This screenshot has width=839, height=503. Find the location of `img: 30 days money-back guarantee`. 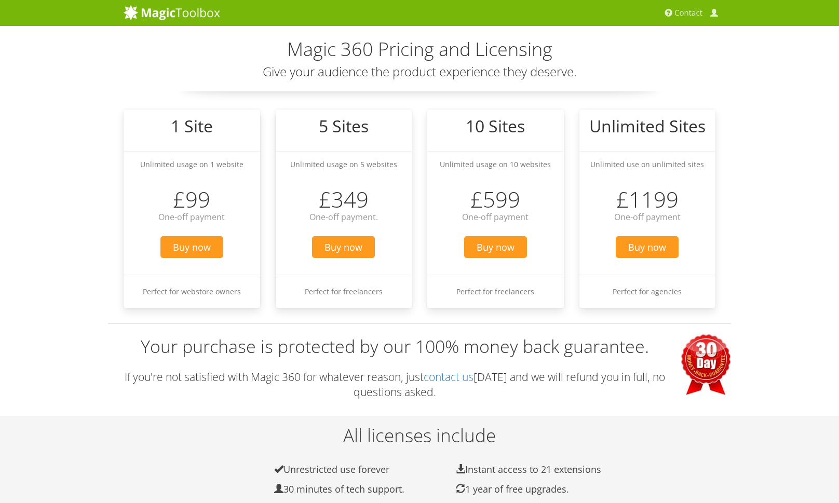

img: 30 days money-back guarantee is located at coordinates (706, 365).